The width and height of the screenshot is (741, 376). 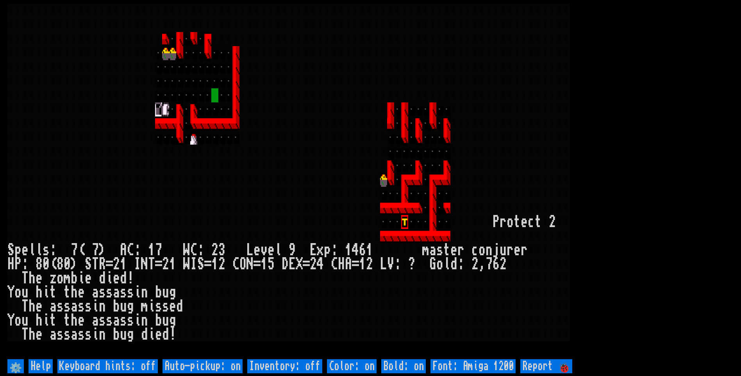 What do you see at coordinates (546, 366) in the screenshot?
I see `input: Report 🐞` at bounding box center [546, 366].